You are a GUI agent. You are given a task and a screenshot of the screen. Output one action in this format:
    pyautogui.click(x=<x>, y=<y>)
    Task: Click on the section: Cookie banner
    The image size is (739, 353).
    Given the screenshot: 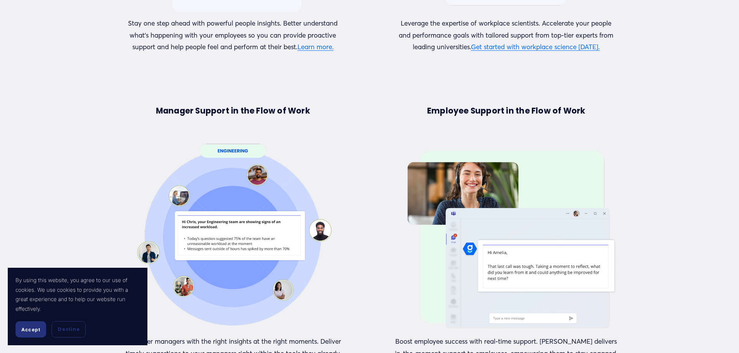 What is the action you would take?
    pyautogui.click(x=78, y=307)
    